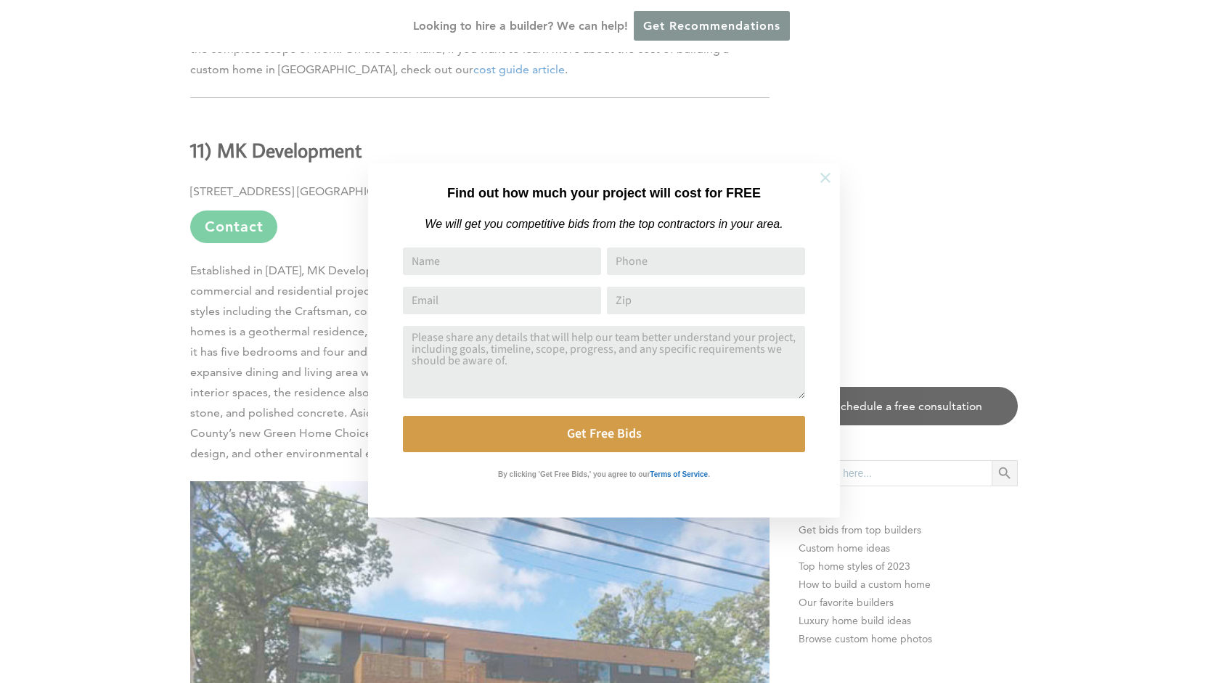 The width and height of the screenshot is (1208, 683). I want to click on strong: By clicking 'Get Free Bids,' you agree to our, so click(574, 474).